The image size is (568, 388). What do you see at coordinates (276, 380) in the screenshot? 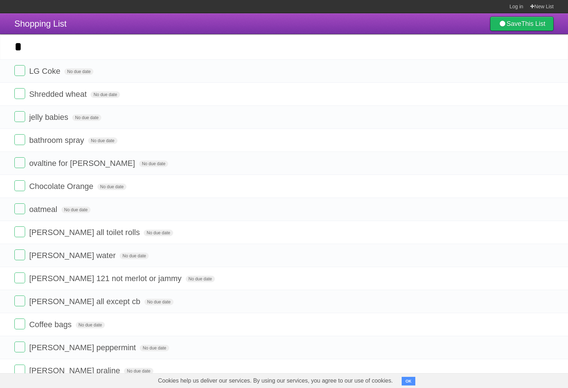
I see `span: Cookies help us deliver our services. By using our services, you agree to our use of cookies.` at bounding box center [276, 380].